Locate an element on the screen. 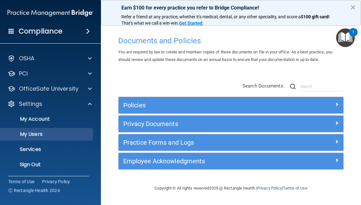 The width and height of the screenshot is (361, 205). div: Copyright © All rights reserved 2025 @ Rectangle Health | | is located at coordinates (231, 188).